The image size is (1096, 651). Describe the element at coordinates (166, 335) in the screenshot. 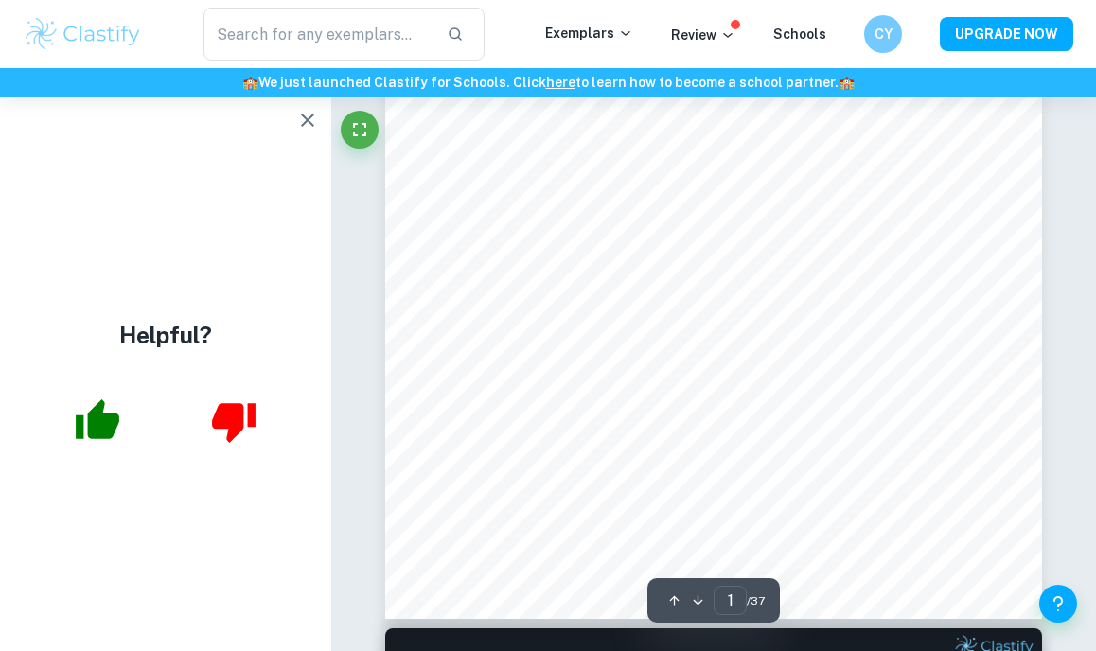

I see `h4: Helpful?` at that location.